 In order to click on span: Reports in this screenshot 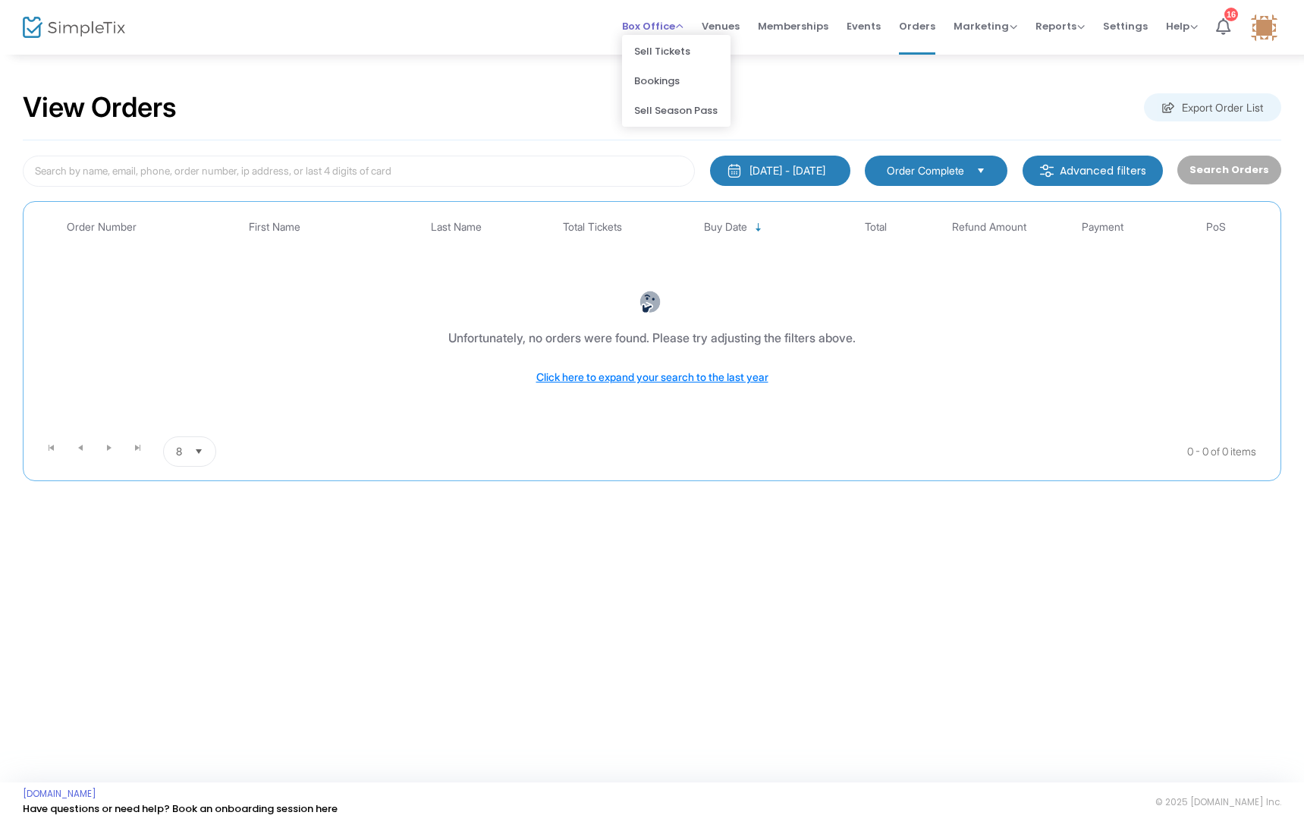, I will do `click(1060, 26)`.